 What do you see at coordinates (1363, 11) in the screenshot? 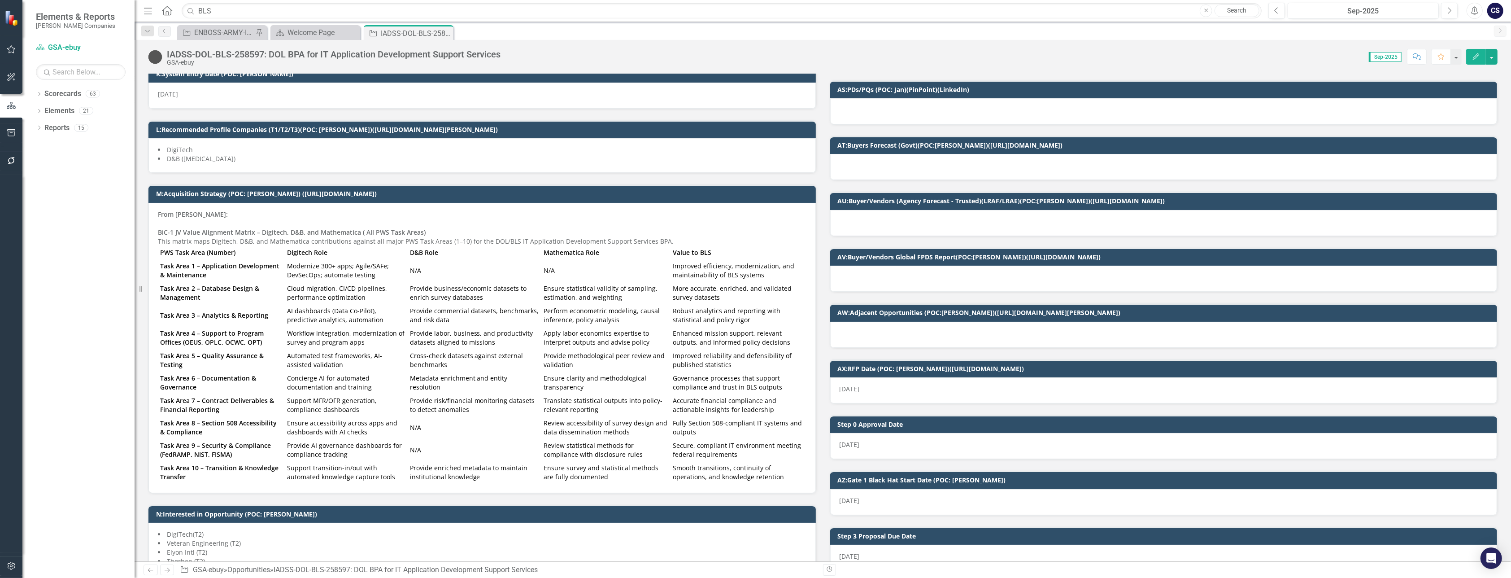
I see `button: Sep-2025` at bounding box center [1363, 11].